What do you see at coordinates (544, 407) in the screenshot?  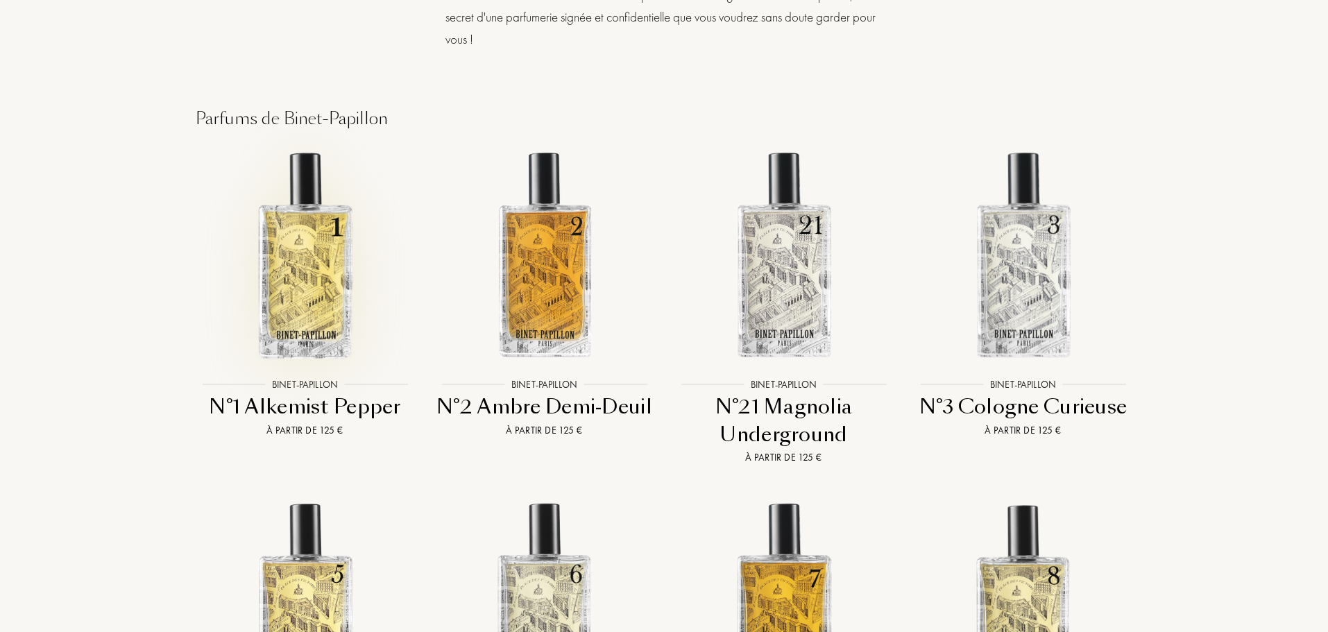 I see `div: N°2 Ambre Demi-Deuil` at bounding box center [544, 407].